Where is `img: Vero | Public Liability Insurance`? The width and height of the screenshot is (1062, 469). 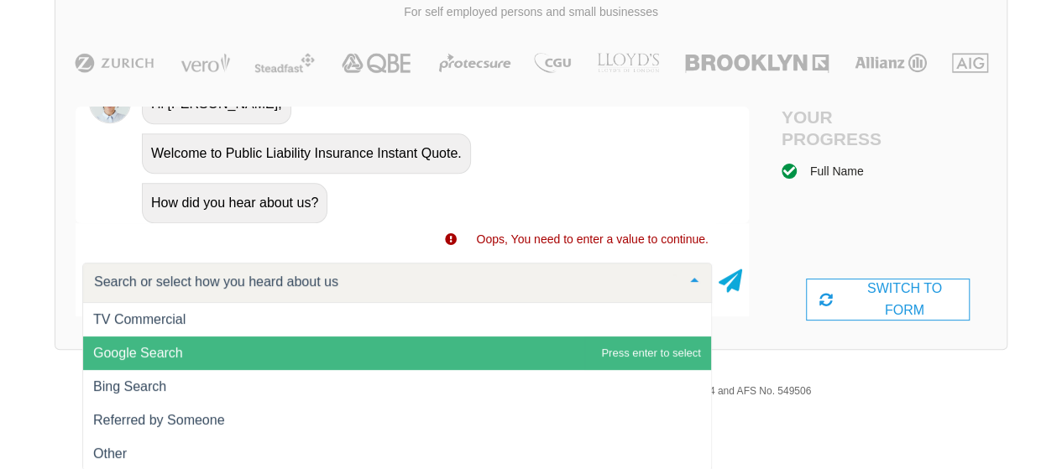
img: Vero | Public Liability Insurance is located at coordinates (205, 63).